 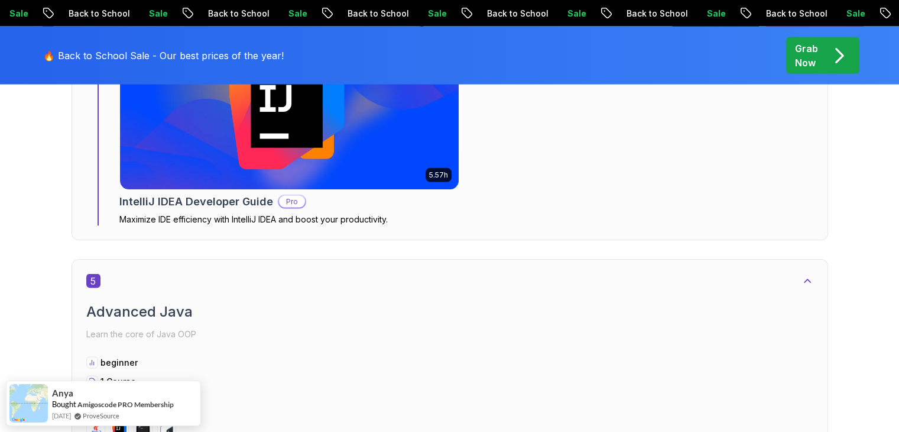 I want to click on p: 5.57h, so click(x=439, y=175).